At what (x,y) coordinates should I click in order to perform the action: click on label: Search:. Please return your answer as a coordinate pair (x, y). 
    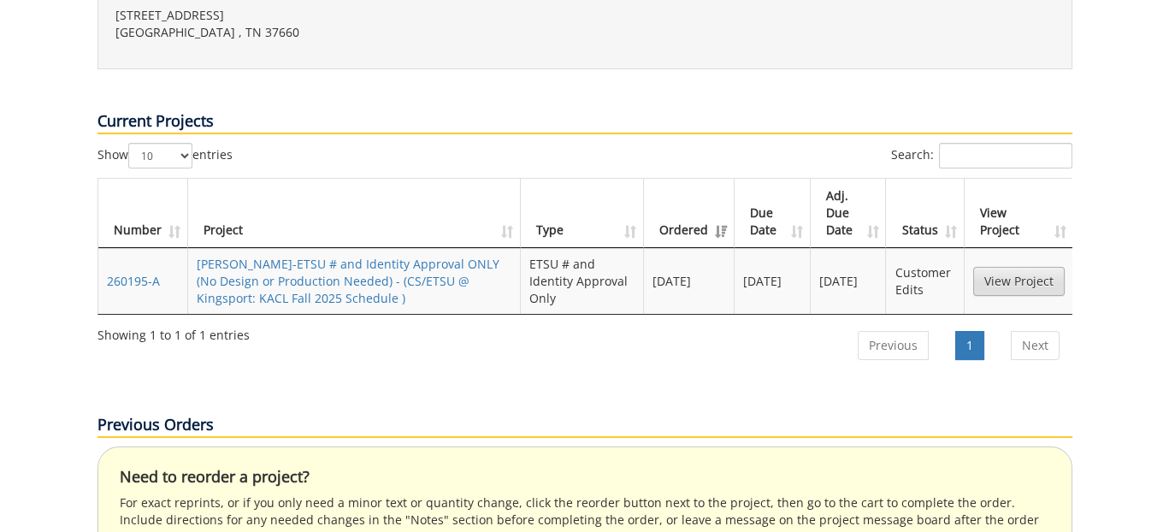
    Looking at the image, I should click on (982, 156).